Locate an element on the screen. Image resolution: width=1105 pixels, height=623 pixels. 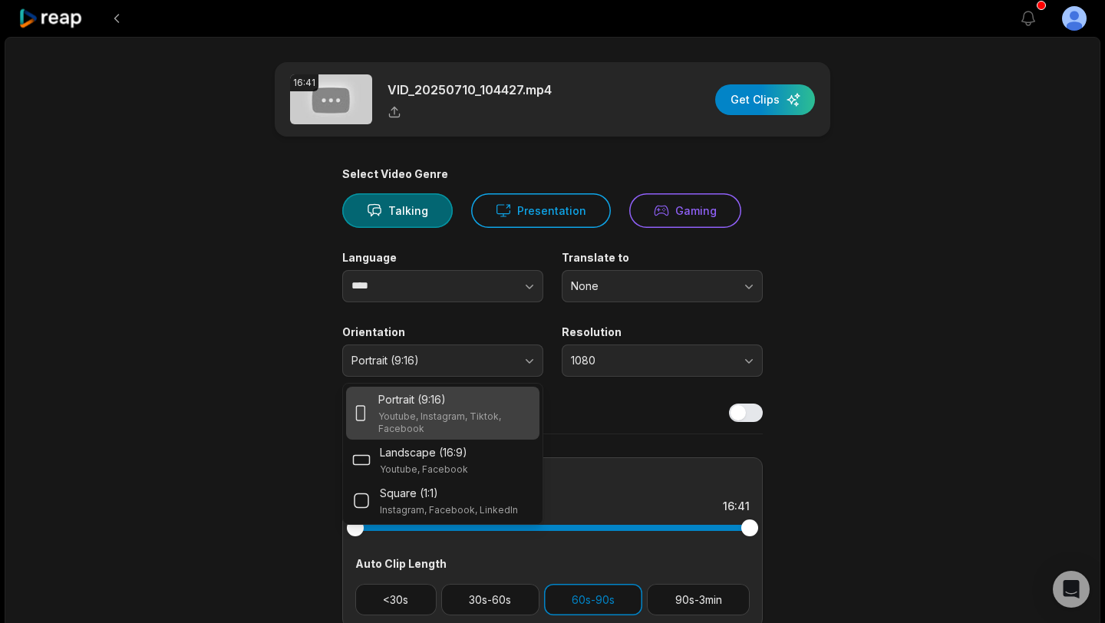
p: Portrait (9:16) is located at coordinates (412, 399).